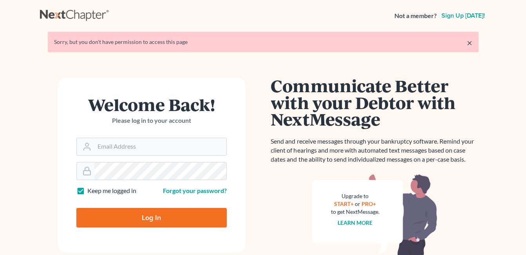 The image size is (526, 255). Describe the element at coordinates (263, 42) in the screenshot. I see `div: Sorry, but you don't have permission to access this page` at that location.